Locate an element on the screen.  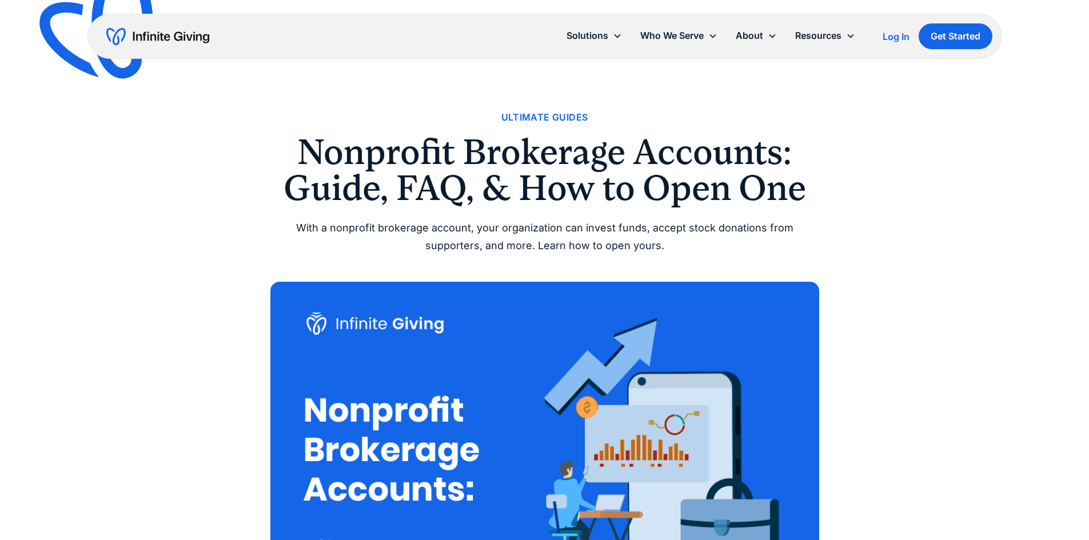
a: Ultimate Guides is located at coordinates (545, 117).